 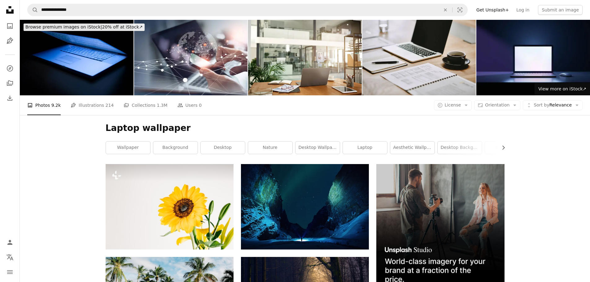 What do you see at coordinates (110, 105) in the screenshot?
I see `span: 214` at bounding box center [110, 105].